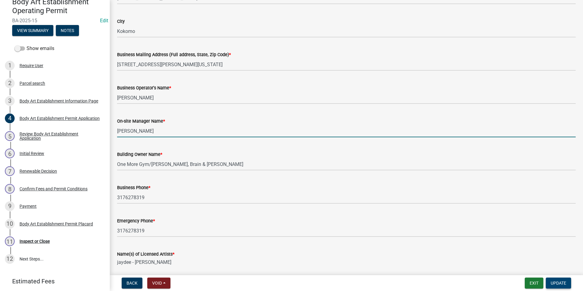  Describe the element at coordinates (132, 283) in the screenshot. I see `button: Back` at that location.